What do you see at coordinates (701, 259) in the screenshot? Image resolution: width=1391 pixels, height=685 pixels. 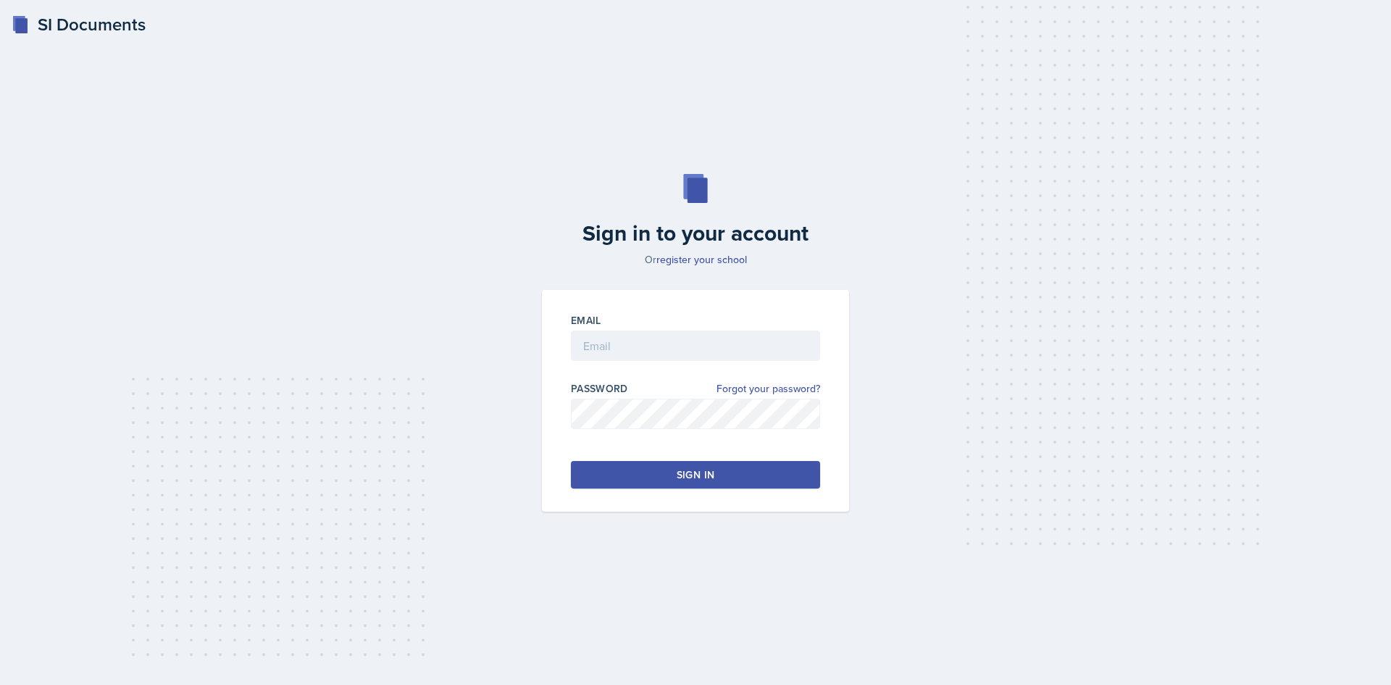 I see `a: register your school` at bounding box center [701, 259].